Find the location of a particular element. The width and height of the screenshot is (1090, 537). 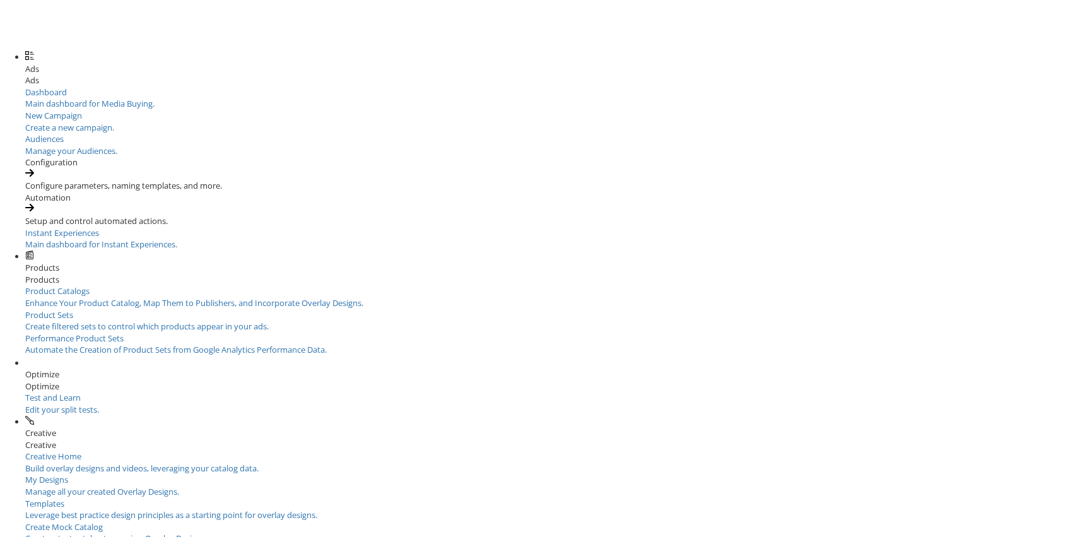

a: Product SetsCreate filtered sets to control which products appear in your ads. is located at coordinates (557, 320).